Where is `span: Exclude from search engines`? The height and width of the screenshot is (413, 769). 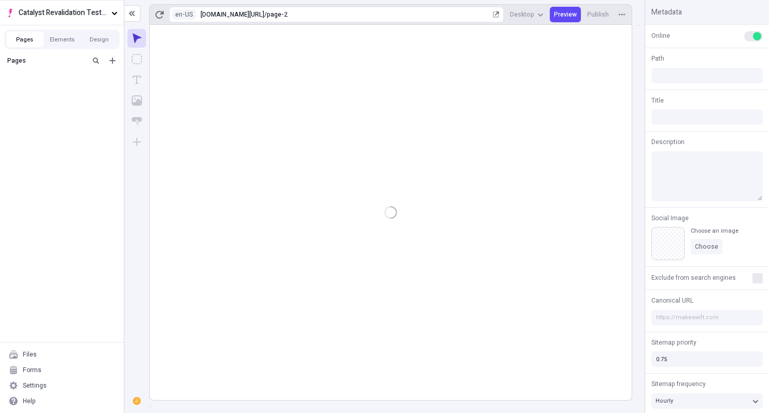
span: Exclude from search engines is located at coordinates (694, 278).